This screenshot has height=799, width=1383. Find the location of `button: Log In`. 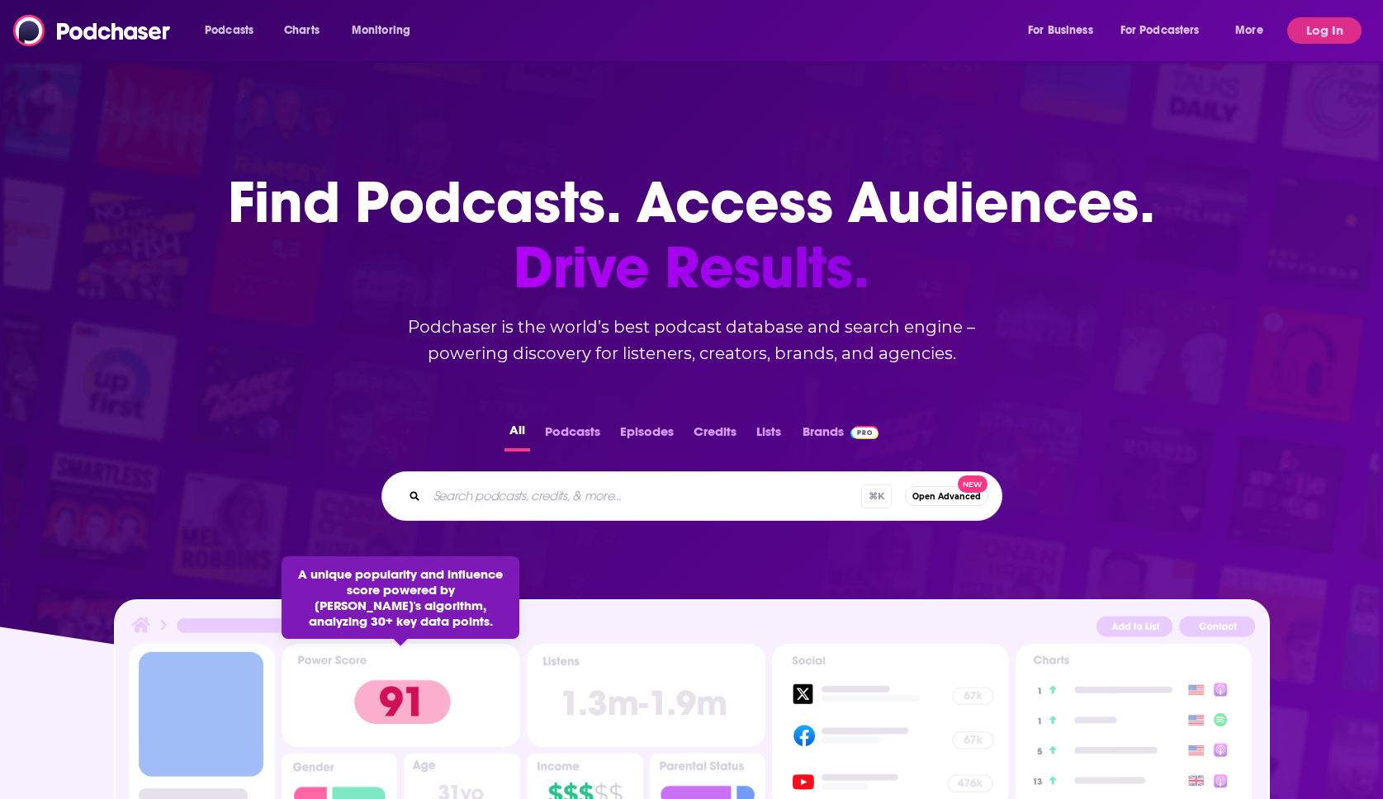

button: Log In is located at coordinates (1324, 31).